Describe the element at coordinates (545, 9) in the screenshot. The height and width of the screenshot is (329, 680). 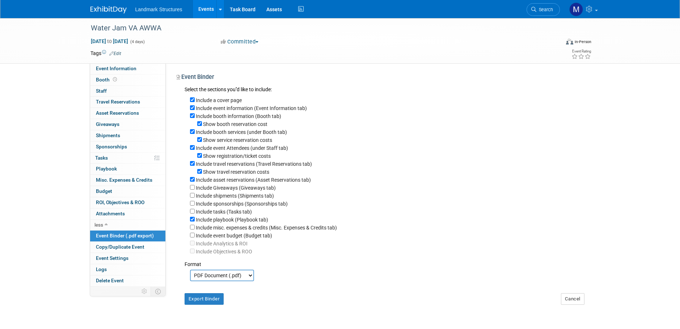
I see `span: Search` at that location.